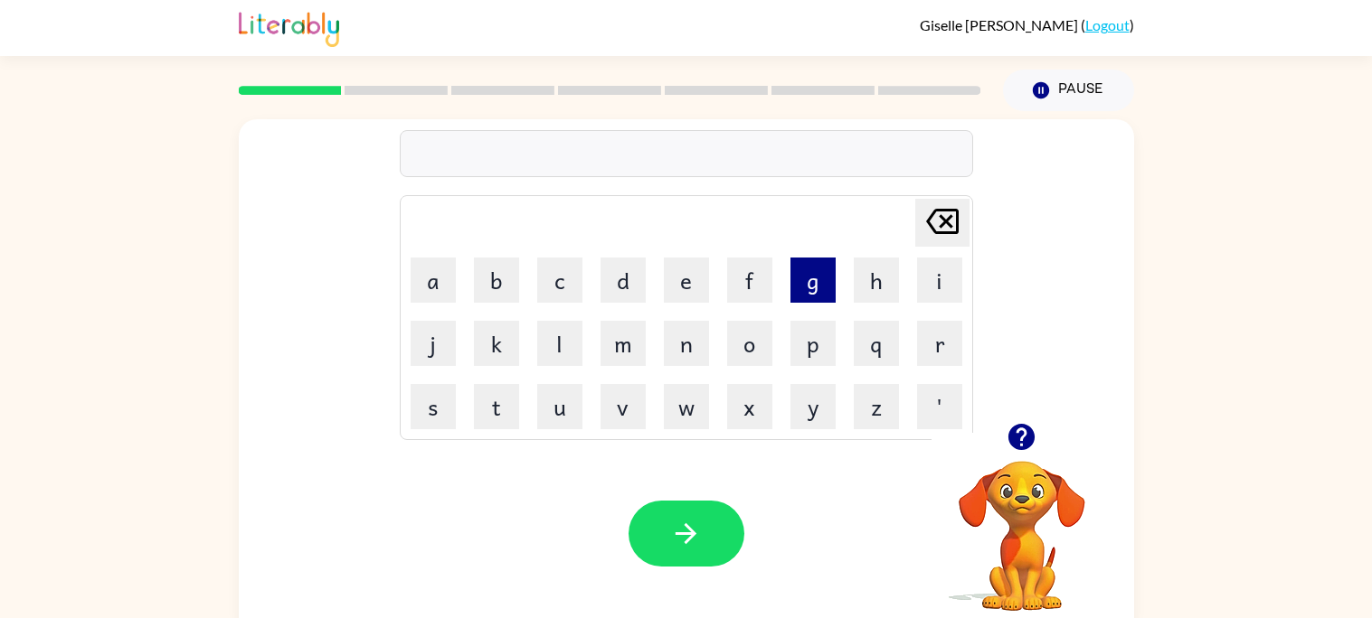  Describe the element at coordinates (686, 344) in the screenshot. I see `button: n` at that location.